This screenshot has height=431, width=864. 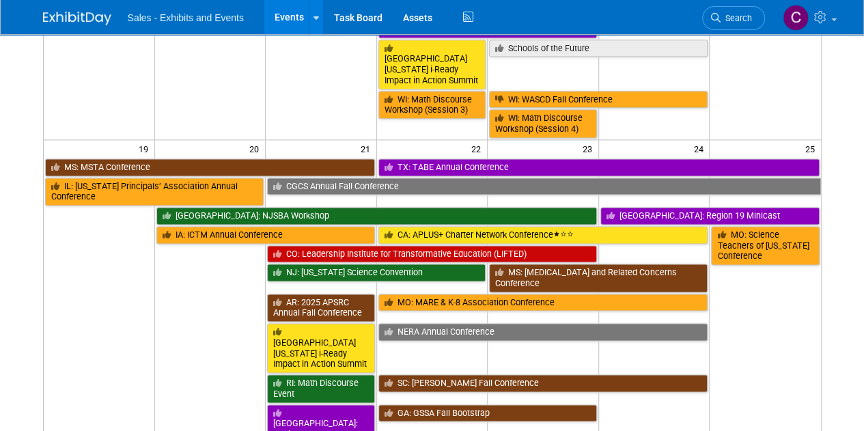 I want to click on a: GA: GSSA Fall Bootstrap, so click(x=487, y=413).